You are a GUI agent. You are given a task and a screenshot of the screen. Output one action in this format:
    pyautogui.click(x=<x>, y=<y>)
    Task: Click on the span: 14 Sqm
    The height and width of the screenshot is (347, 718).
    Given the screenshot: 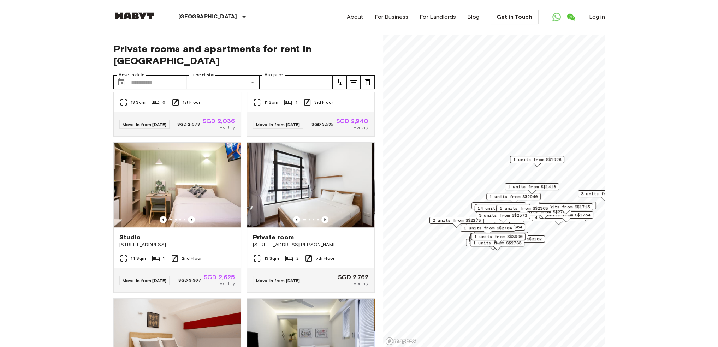 What is the action you would take?
    pyautogui.click(x=138, y=259)
    